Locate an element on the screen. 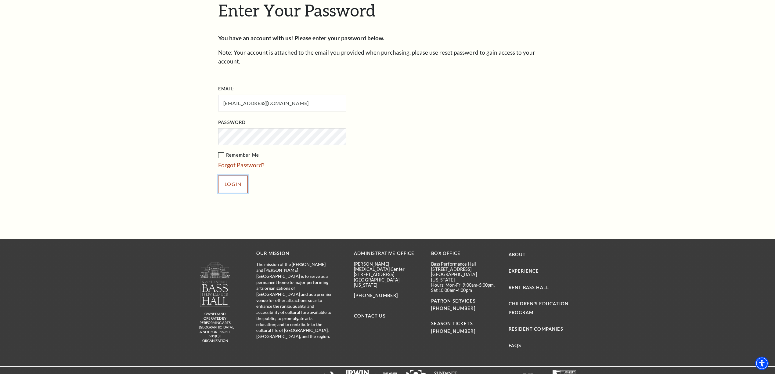 Image resolution: width=775 pixels, height=374 pixels. p: OUR MISSION is located at coordinates (294, 253).